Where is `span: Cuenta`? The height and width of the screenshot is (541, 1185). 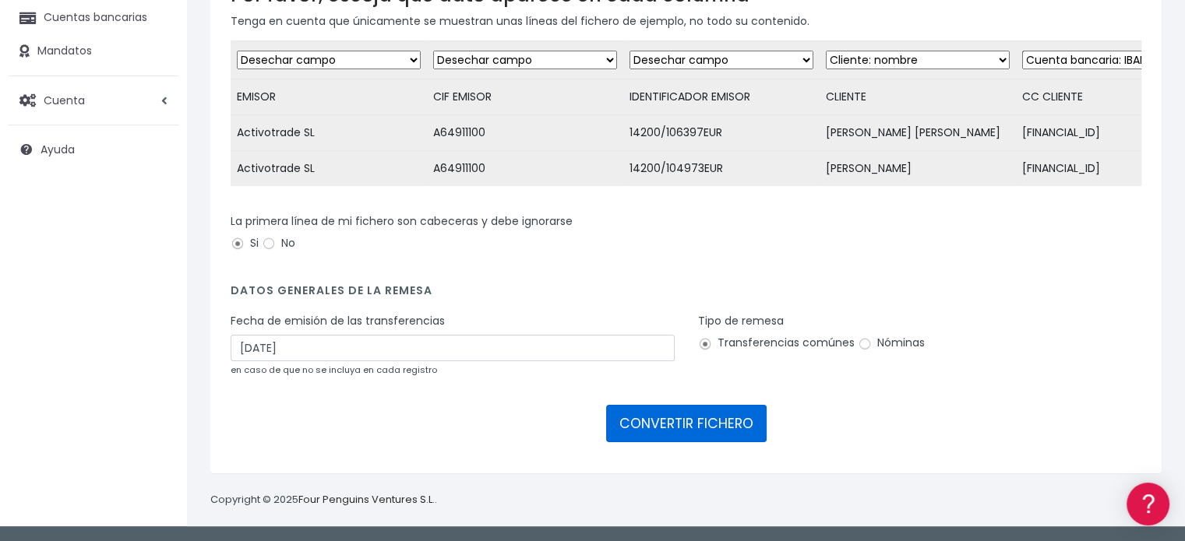 span: Cuenta is located at coordinates (64, 100).